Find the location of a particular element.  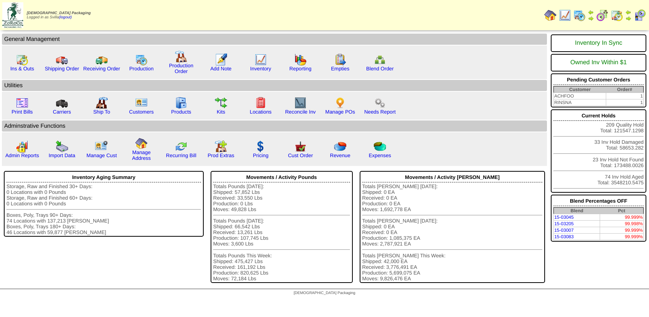

a: (logout) is located at coordinates (65, 17).